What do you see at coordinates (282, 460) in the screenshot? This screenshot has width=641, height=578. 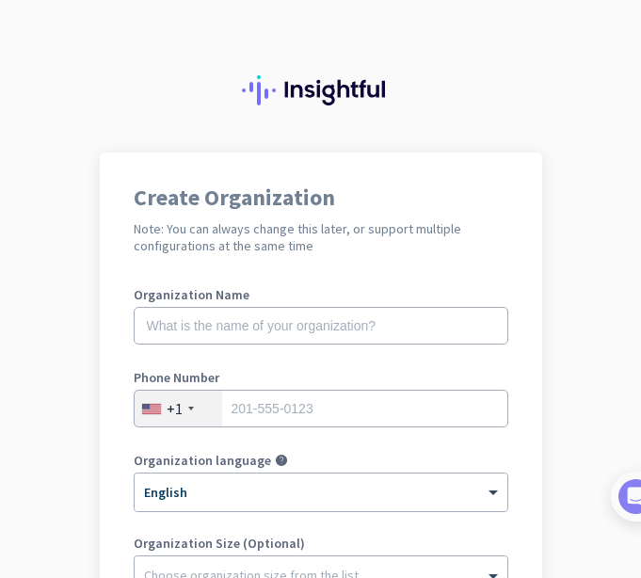 I see `i: help` at bounding box center [282, 460].